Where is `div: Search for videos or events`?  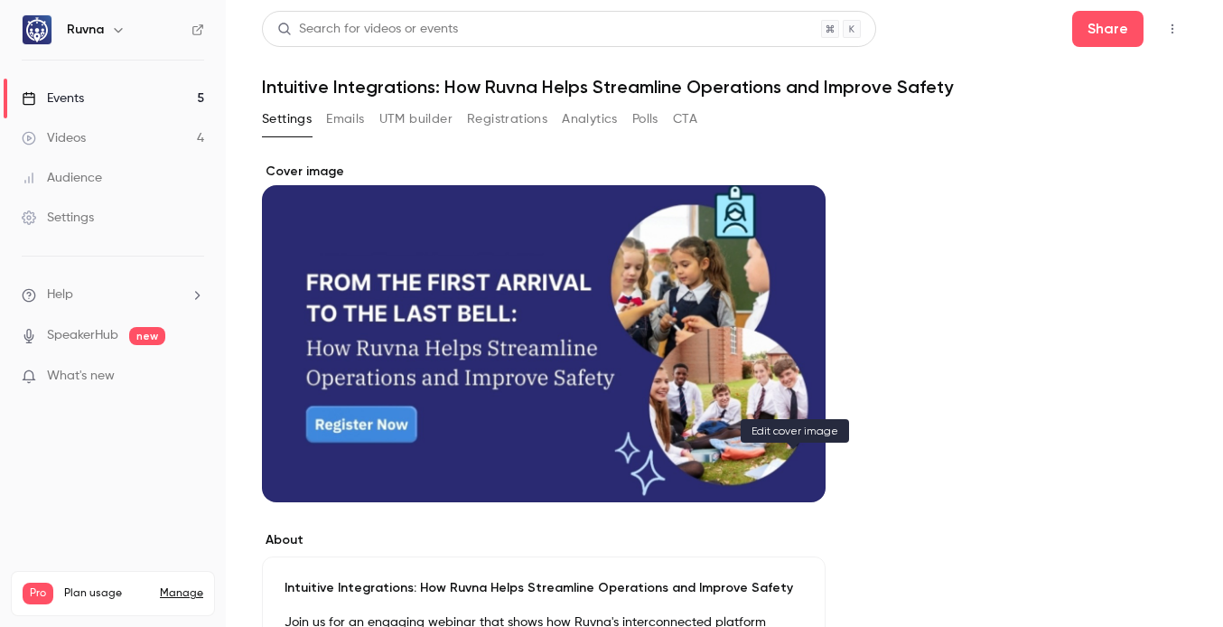
div: Search for videos or events is located at coordinates (368, 29).